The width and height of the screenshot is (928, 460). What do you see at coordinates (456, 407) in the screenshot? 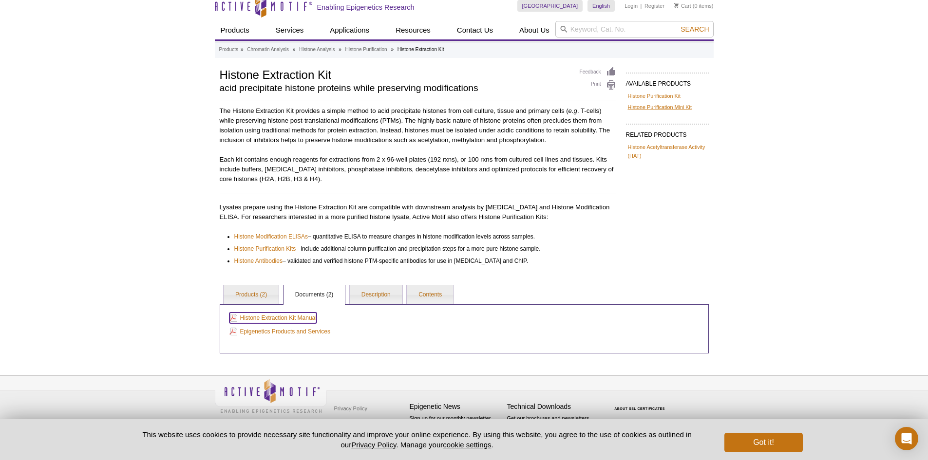
I see `h4: Epigenetic News` at bounding box center [456, 407].